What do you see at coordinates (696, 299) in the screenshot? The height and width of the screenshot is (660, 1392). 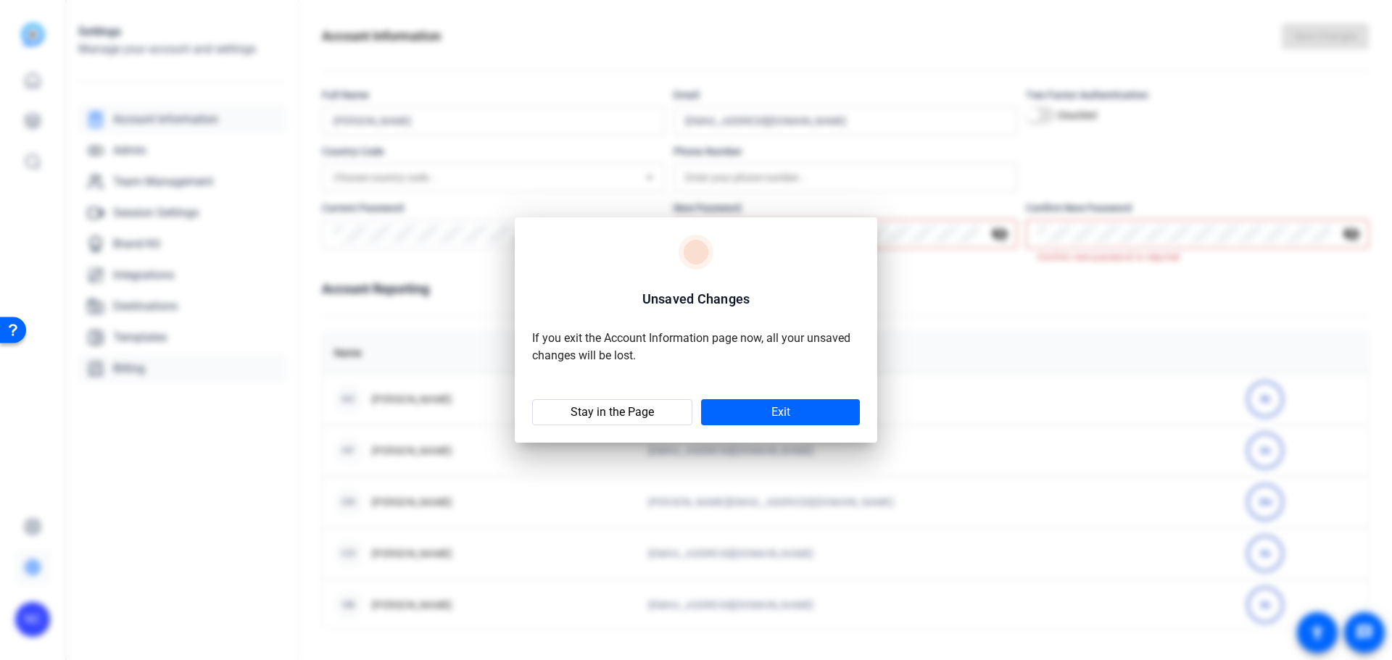 I see `h2: Unsaved Changes` at bounding box center [696, 299].